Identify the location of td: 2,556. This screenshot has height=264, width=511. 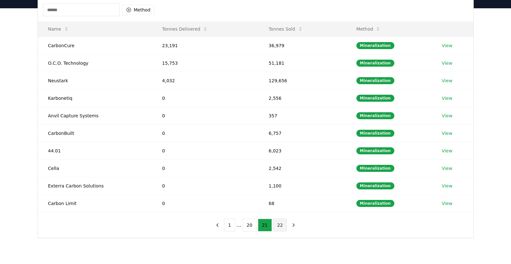
(302, 98).